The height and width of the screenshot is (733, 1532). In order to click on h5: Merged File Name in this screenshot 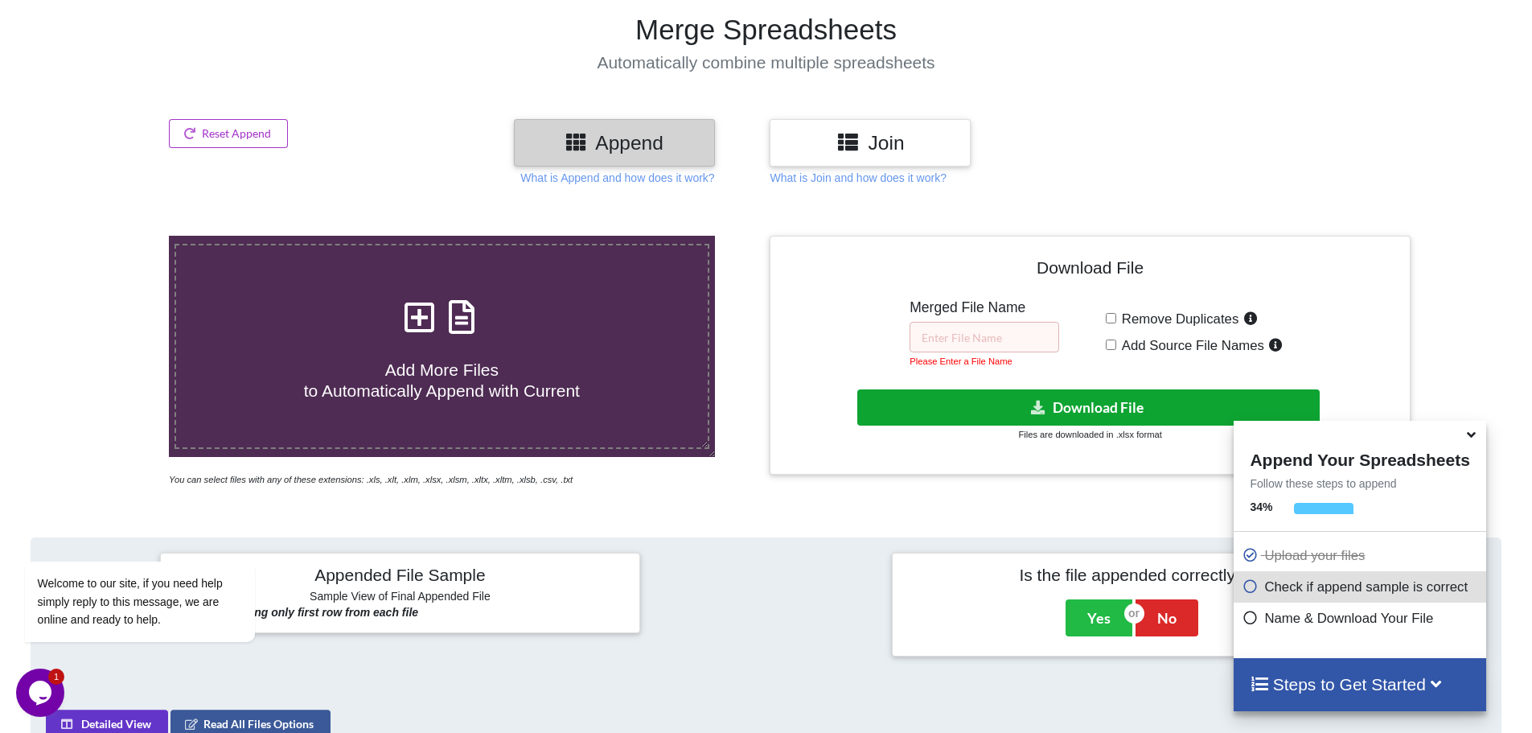, I will do `click(984, 307)`.